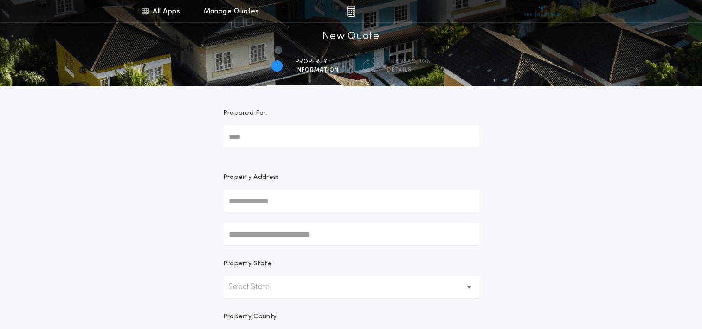  What do you see at coordinates (317, 70) in the screenshot?
I see `span: information` at bounding box center [317, 70].